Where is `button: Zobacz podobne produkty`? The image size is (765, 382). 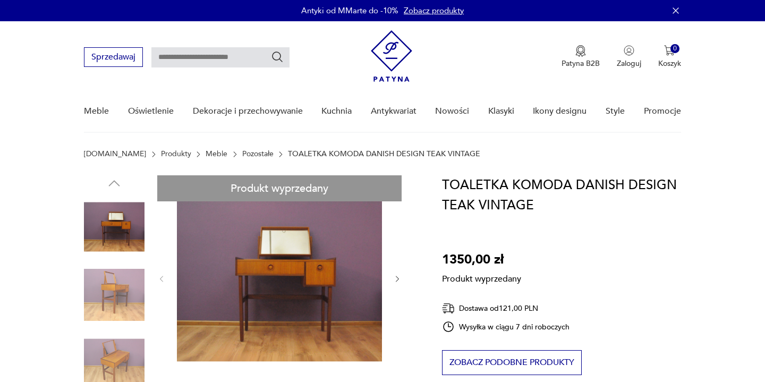
button: Zobacz podobne produkty is located at coordinates (511, 362).